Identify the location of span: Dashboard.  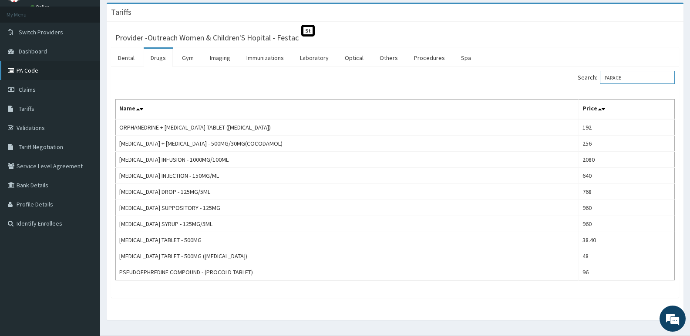
(33, 51).